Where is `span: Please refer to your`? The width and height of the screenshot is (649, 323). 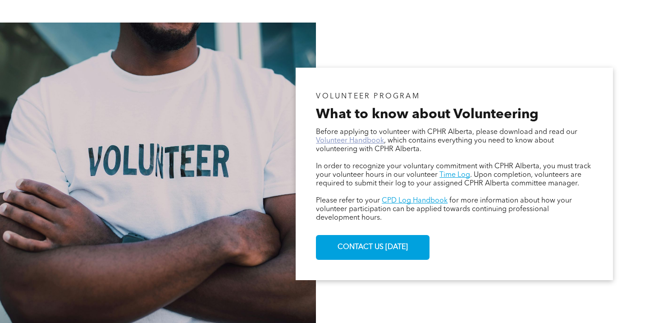 span: Please refer to your is located at coordinates (348, 201).